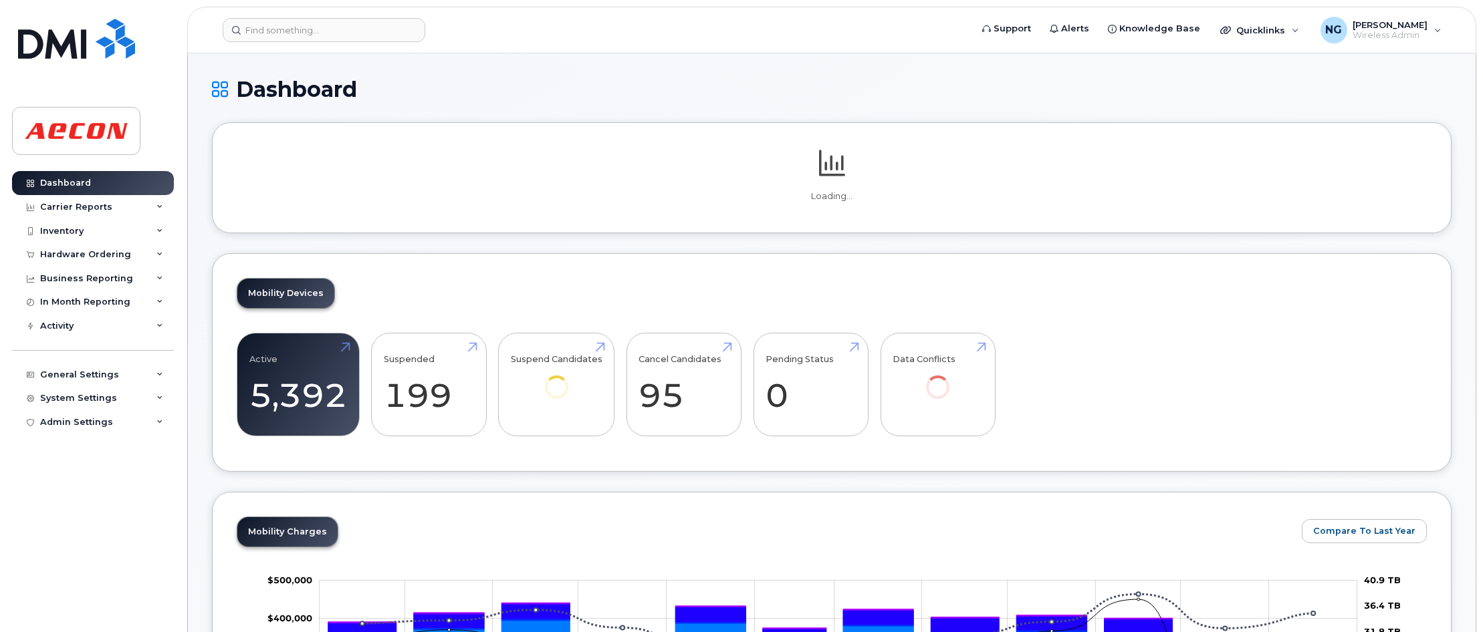 The width and height of the screenshot is (1483, 632). What do you see at coordinates (1364, 531) in the screenshot?
I see `button: Compare To Last Year` at bounding box center [1364, 531].